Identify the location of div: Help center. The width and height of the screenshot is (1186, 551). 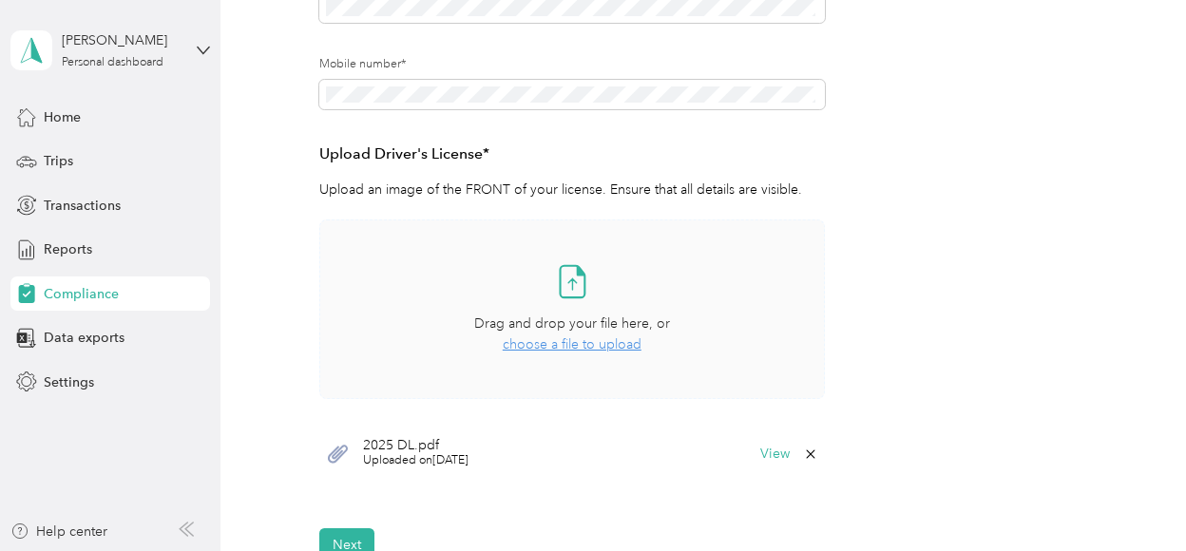
(59, 531).